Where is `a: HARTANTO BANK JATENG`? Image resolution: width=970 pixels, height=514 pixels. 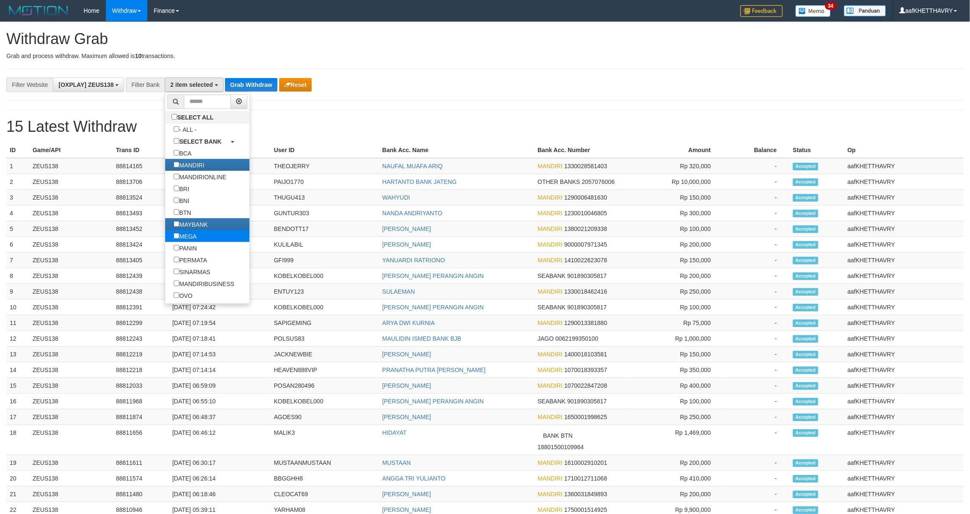 a: HARTANTO BANK JATENG is located at coordinates (420, 182).